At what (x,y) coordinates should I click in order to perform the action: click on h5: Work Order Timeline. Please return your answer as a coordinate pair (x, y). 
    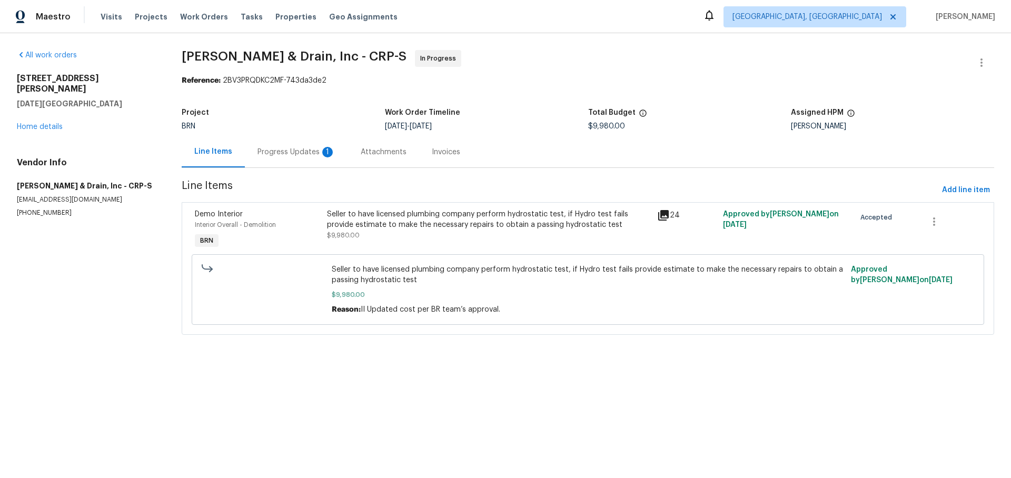
    Looking at the image, I should click on (422, 113).